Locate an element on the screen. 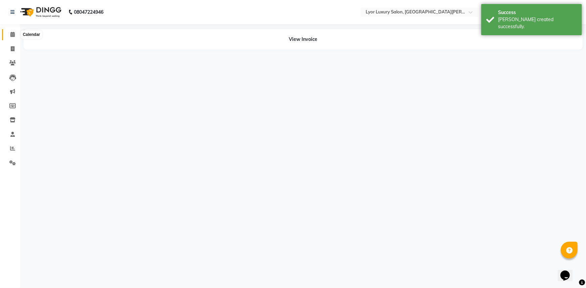 Image resolution: width=586 pixels, height=288 pixels. img: logo is located at coordinates (40, 12).